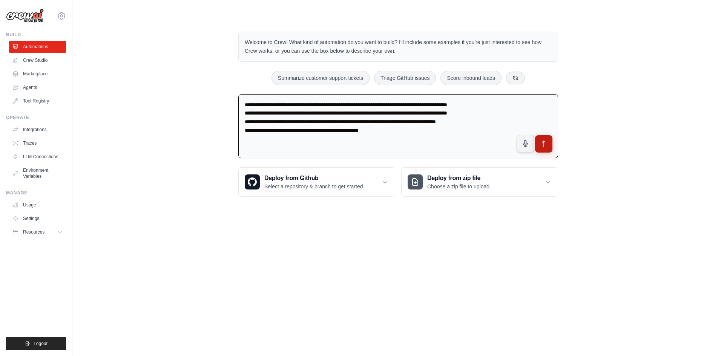 Image resolution: width=724 pixels, height=356 pixels. I want to click on span: Logout, so click(40, 344).